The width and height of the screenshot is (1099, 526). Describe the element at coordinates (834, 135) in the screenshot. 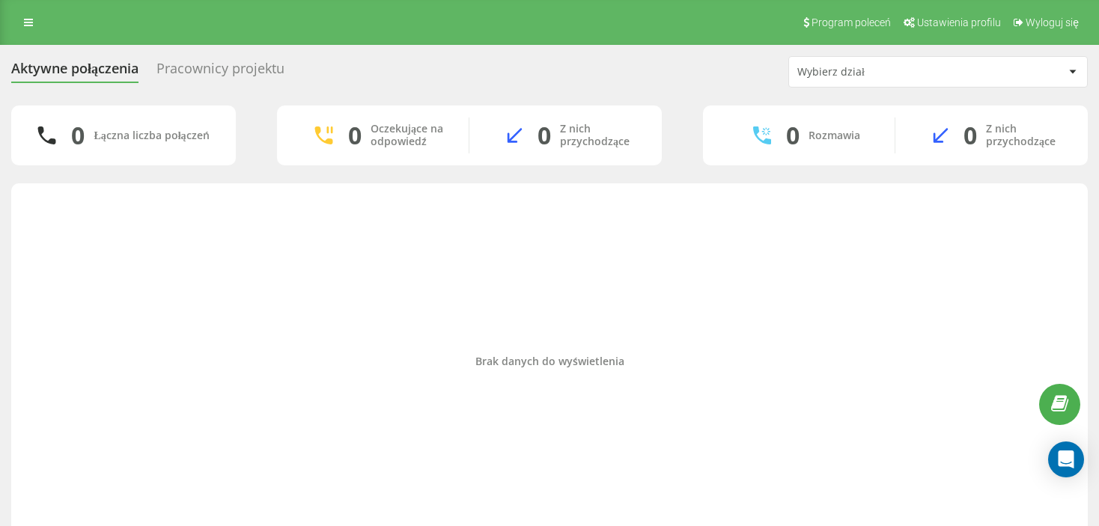

I see `div: Rozmawia` at that location.